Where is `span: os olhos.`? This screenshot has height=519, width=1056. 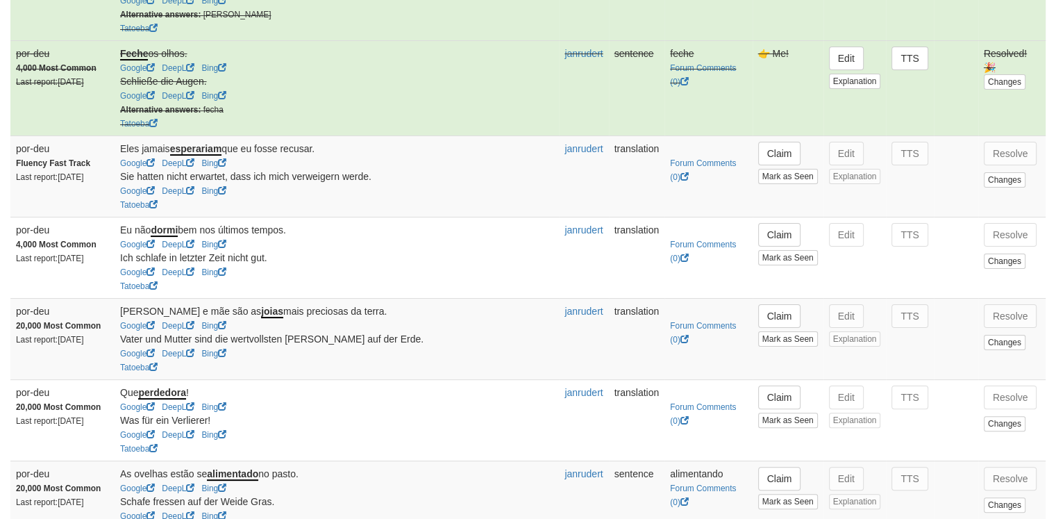
span: os olhos. is located at coordinates (153, 54).